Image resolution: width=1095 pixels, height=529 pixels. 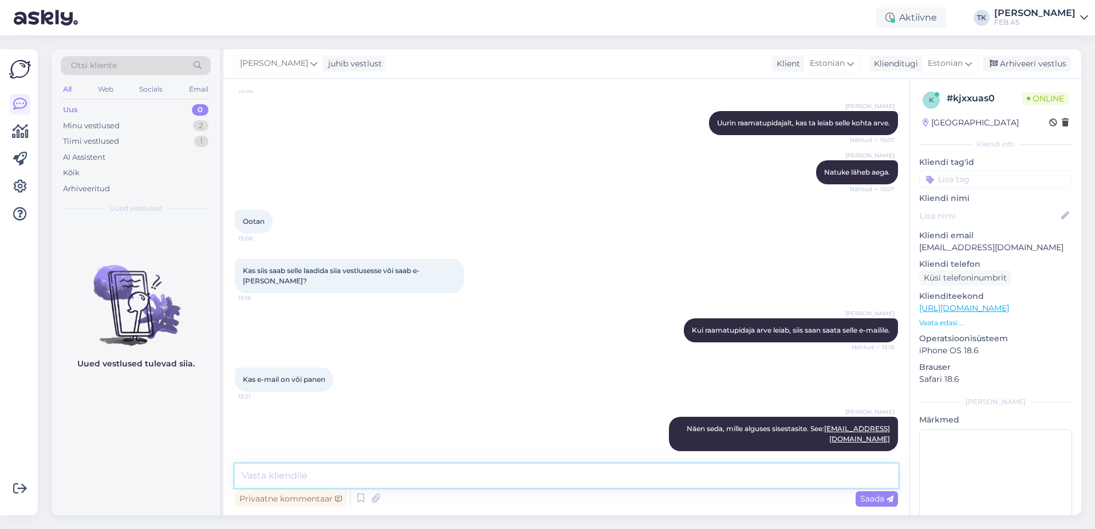 I want to click on p: Kliendi telefon, so click(x=995, y=264).